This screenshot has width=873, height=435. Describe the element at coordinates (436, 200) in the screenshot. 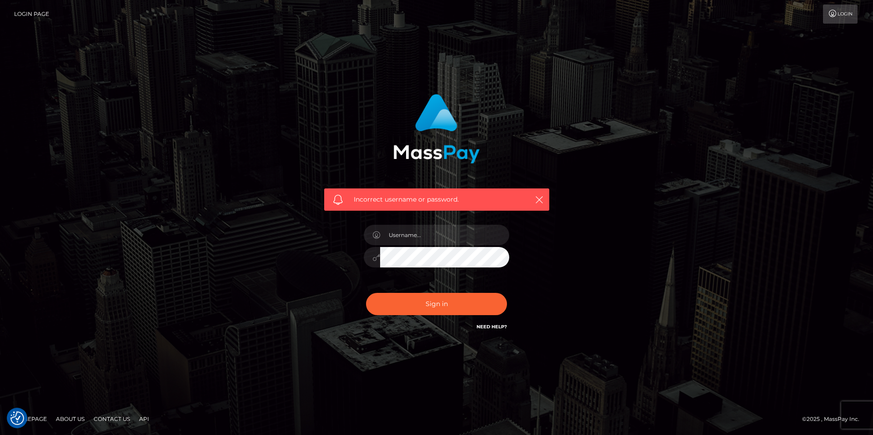

I see `span: Incorrect username or password.` at that location.